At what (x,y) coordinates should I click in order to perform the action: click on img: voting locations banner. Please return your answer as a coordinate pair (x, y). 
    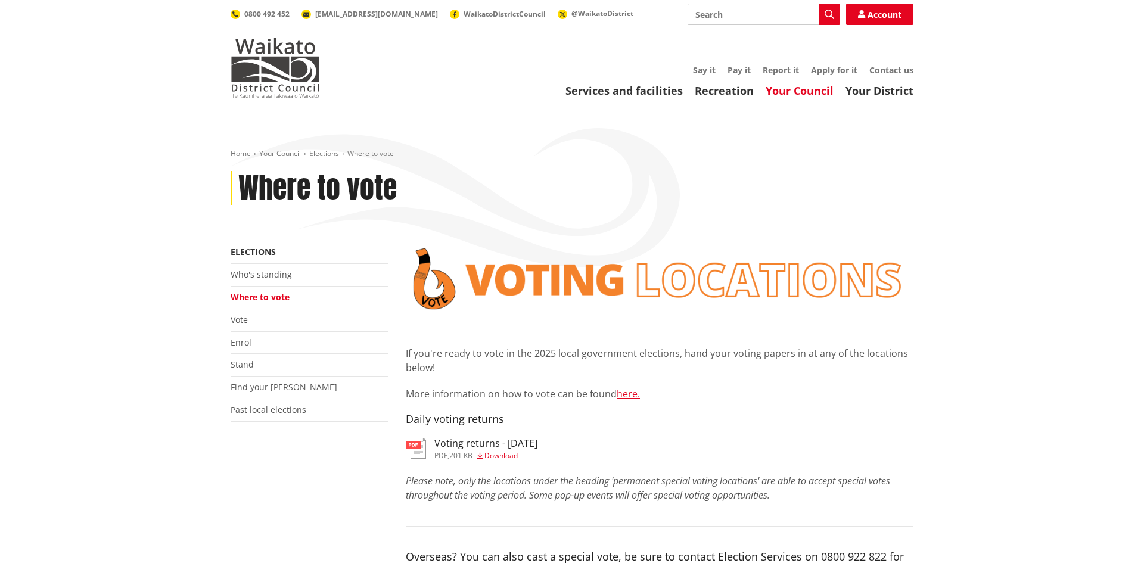
    Looking at the image, I should click on (660, 279).